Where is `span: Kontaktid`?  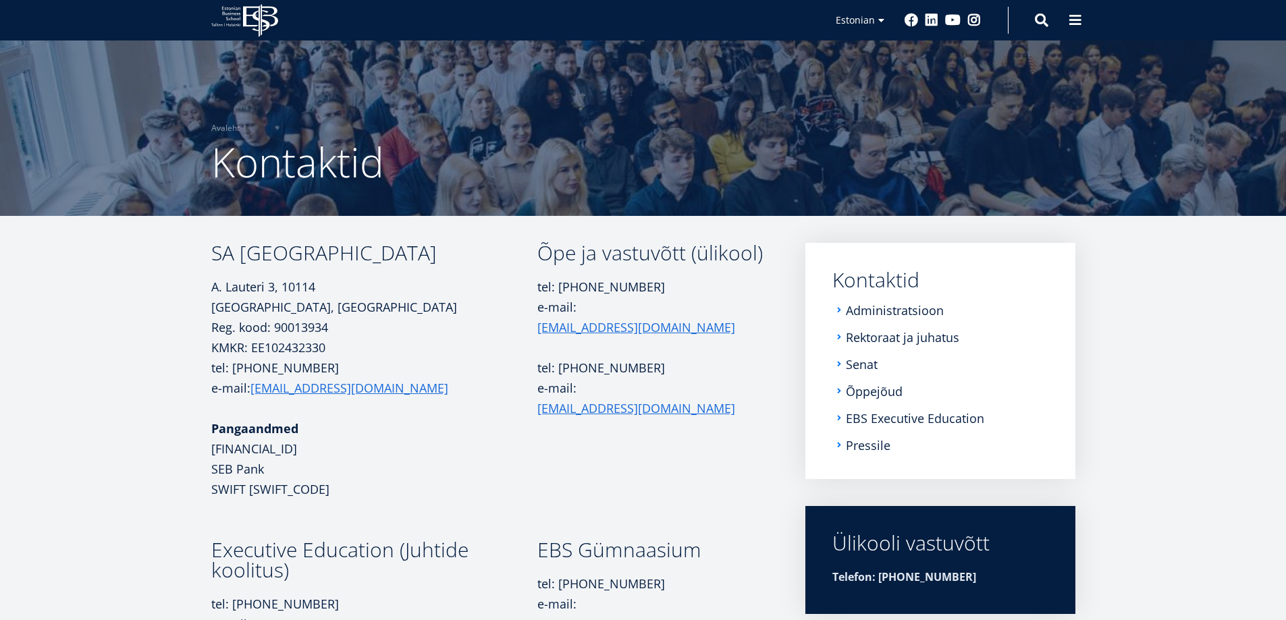
span: Kontaktid is located at coordinates (298, 162).